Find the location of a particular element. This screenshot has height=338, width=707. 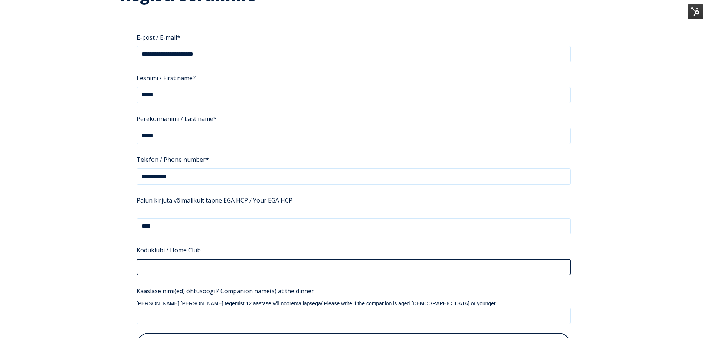

span: Kaaslase nimi(ed) õhtusöögil/ Companion name(s) at the dinner is located at coordinates (225, 291).